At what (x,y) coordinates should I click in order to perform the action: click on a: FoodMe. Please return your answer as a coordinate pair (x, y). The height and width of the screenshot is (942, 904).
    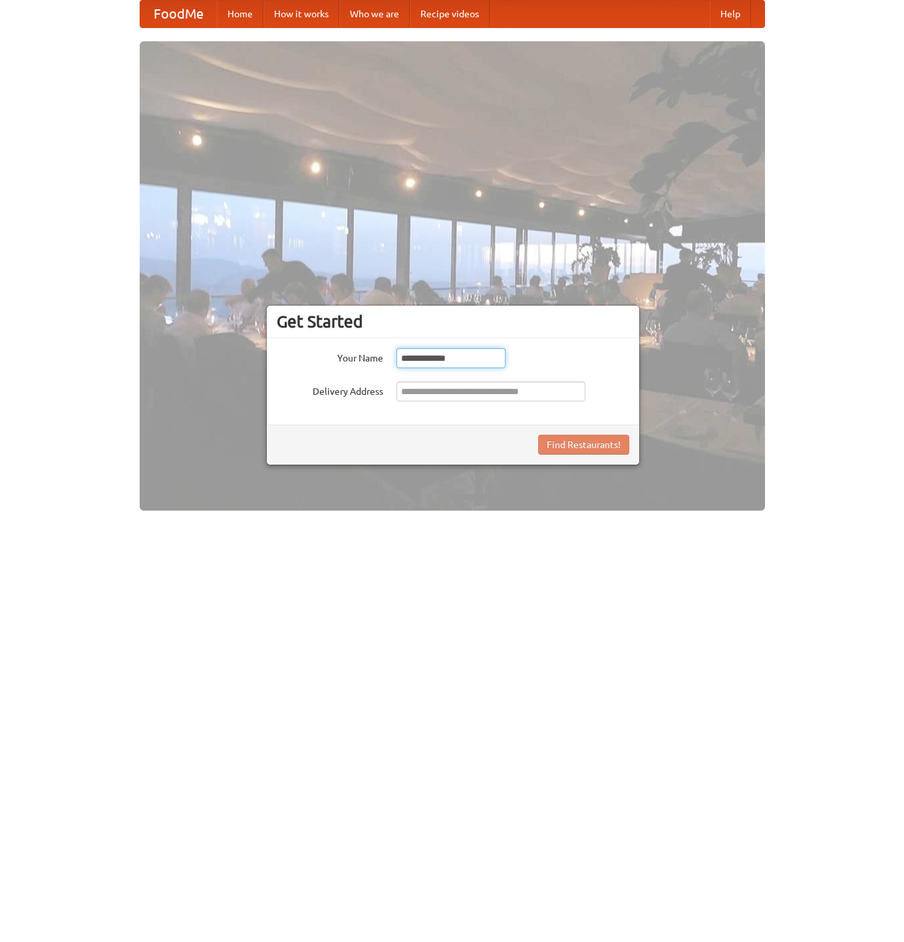
    Looking at the image, I should click on (178, 14).